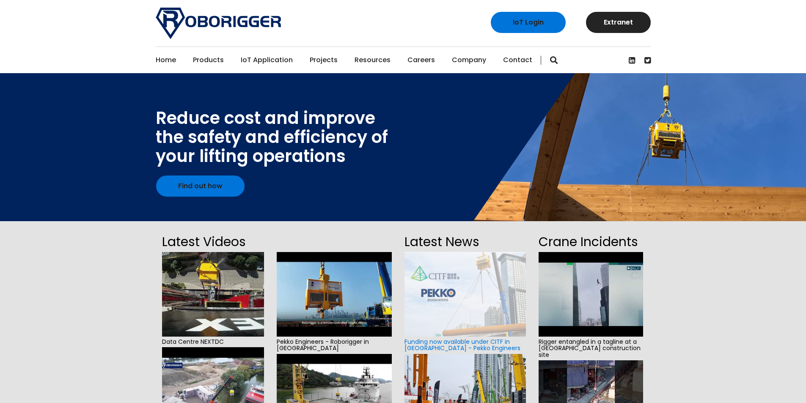 Image resolution: width=806 pixels, height=403 pixels. I want to click on span: Data Centre NEXTDC, so click(213, 342).